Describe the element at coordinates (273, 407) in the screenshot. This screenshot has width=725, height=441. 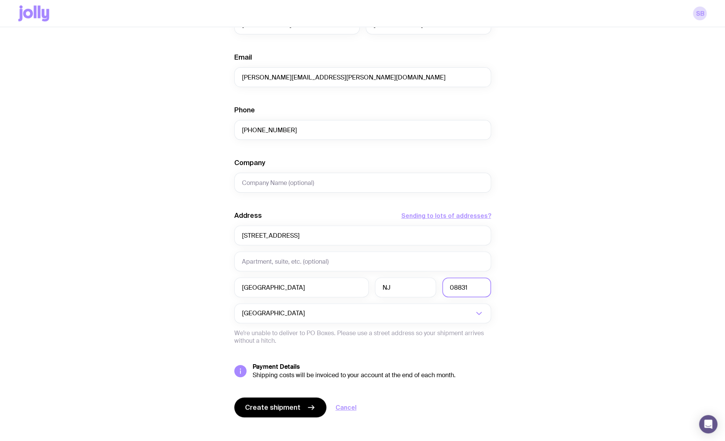
I see `span: Create shipment` at that location.